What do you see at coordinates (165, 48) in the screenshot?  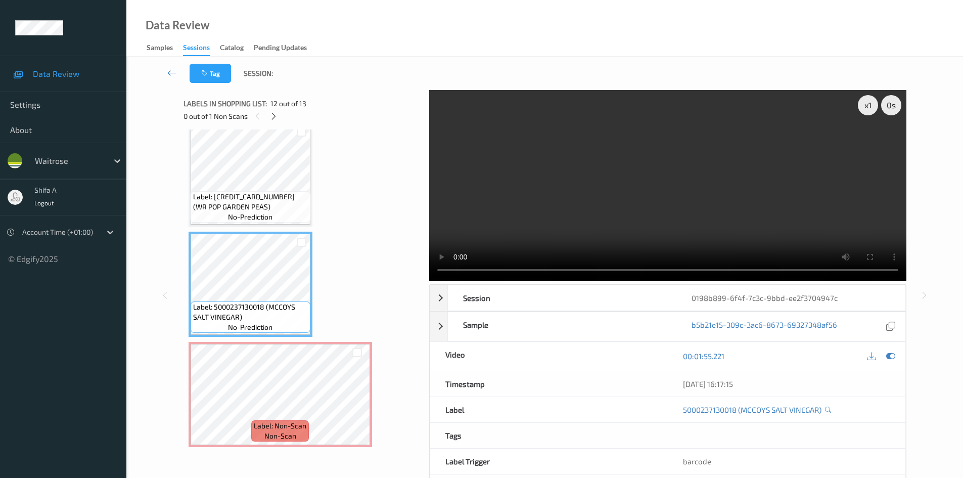 I see `a: Samples` at bounding box center [165, 48].